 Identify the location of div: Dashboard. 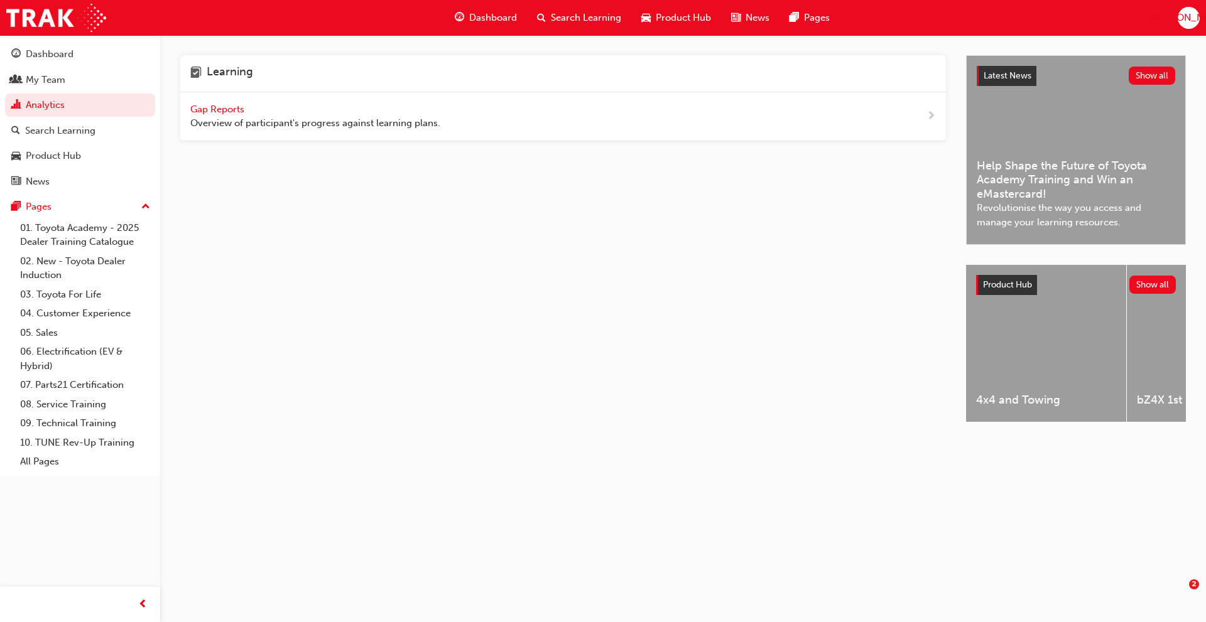
(50, 54).